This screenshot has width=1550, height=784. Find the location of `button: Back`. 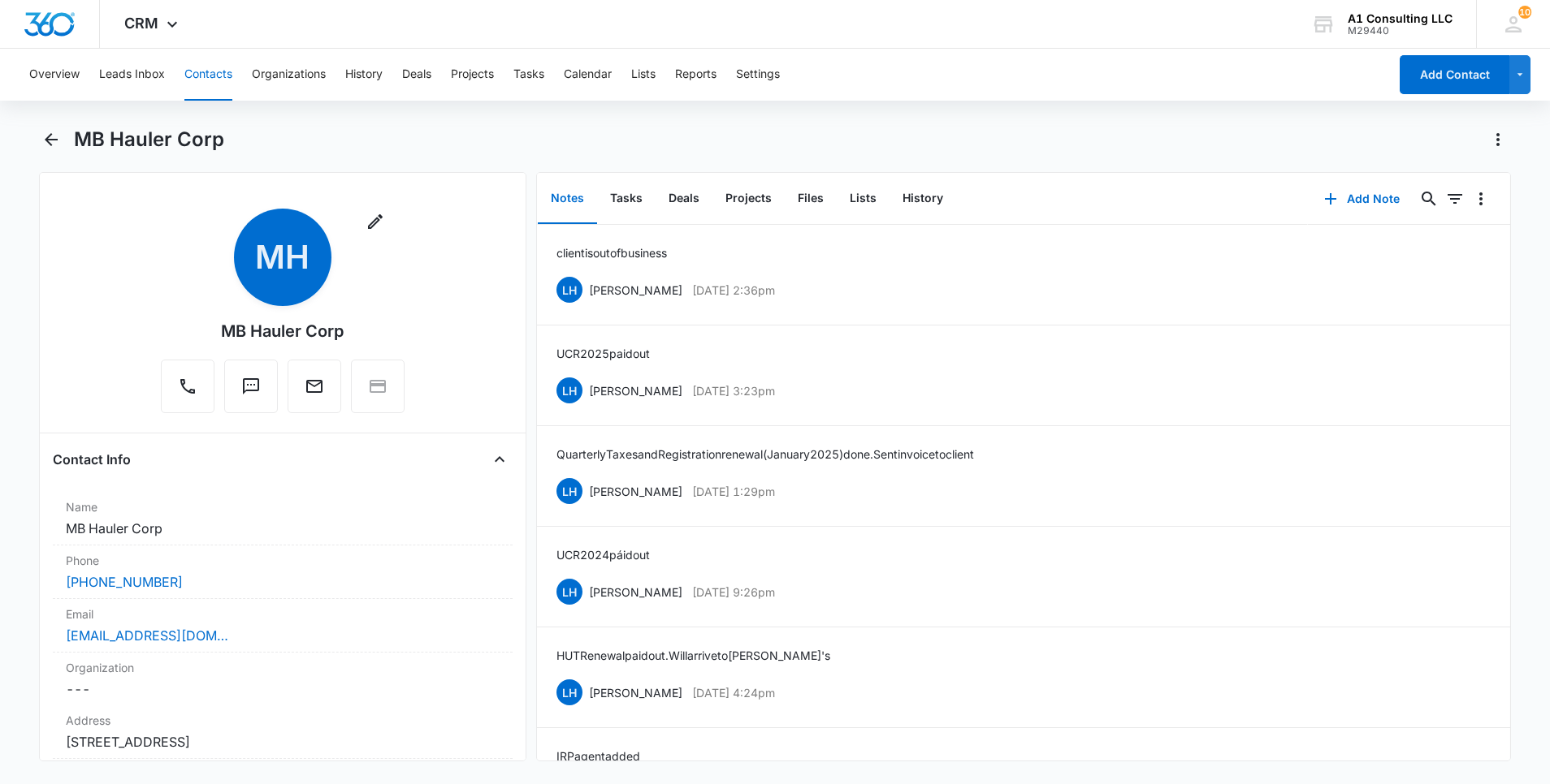

button: Back is located at coordinates (51, 139).